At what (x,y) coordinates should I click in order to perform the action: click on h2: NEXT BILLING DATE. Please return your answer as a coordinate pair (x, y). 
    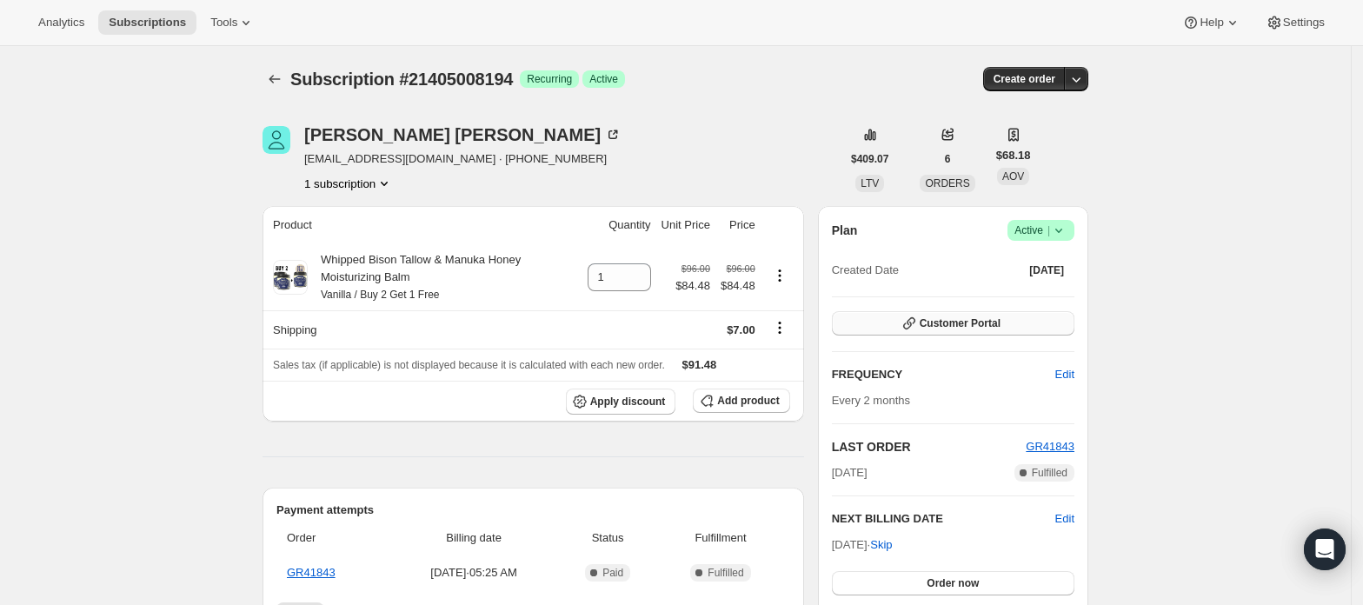
    Looking at the image, I should click on (943, 519).